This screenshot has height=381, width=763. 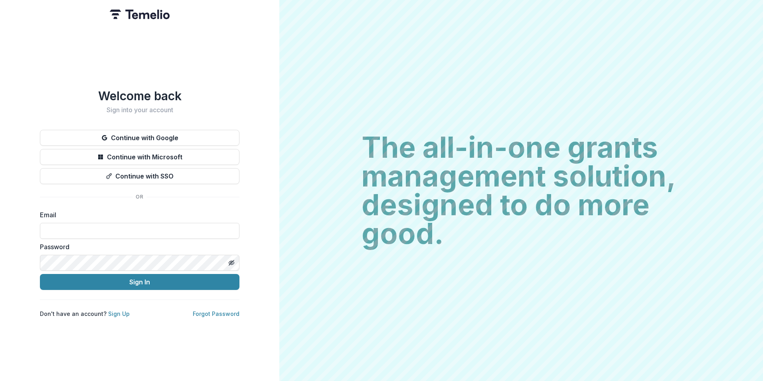 I want to click on button: Continue with Microsoft, so click(x=140, y=157).